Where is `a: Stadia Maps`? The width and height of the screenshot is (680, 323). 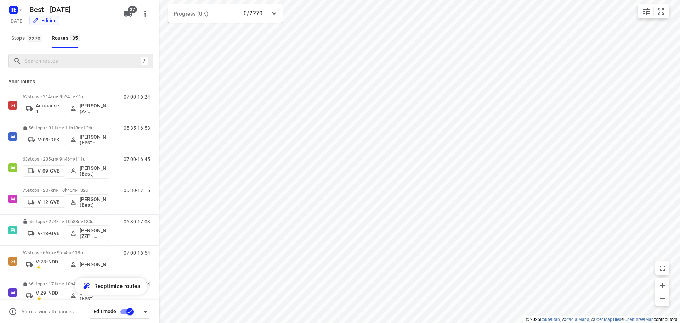 a: Stadia Maps is located at coordinates (577, 319).